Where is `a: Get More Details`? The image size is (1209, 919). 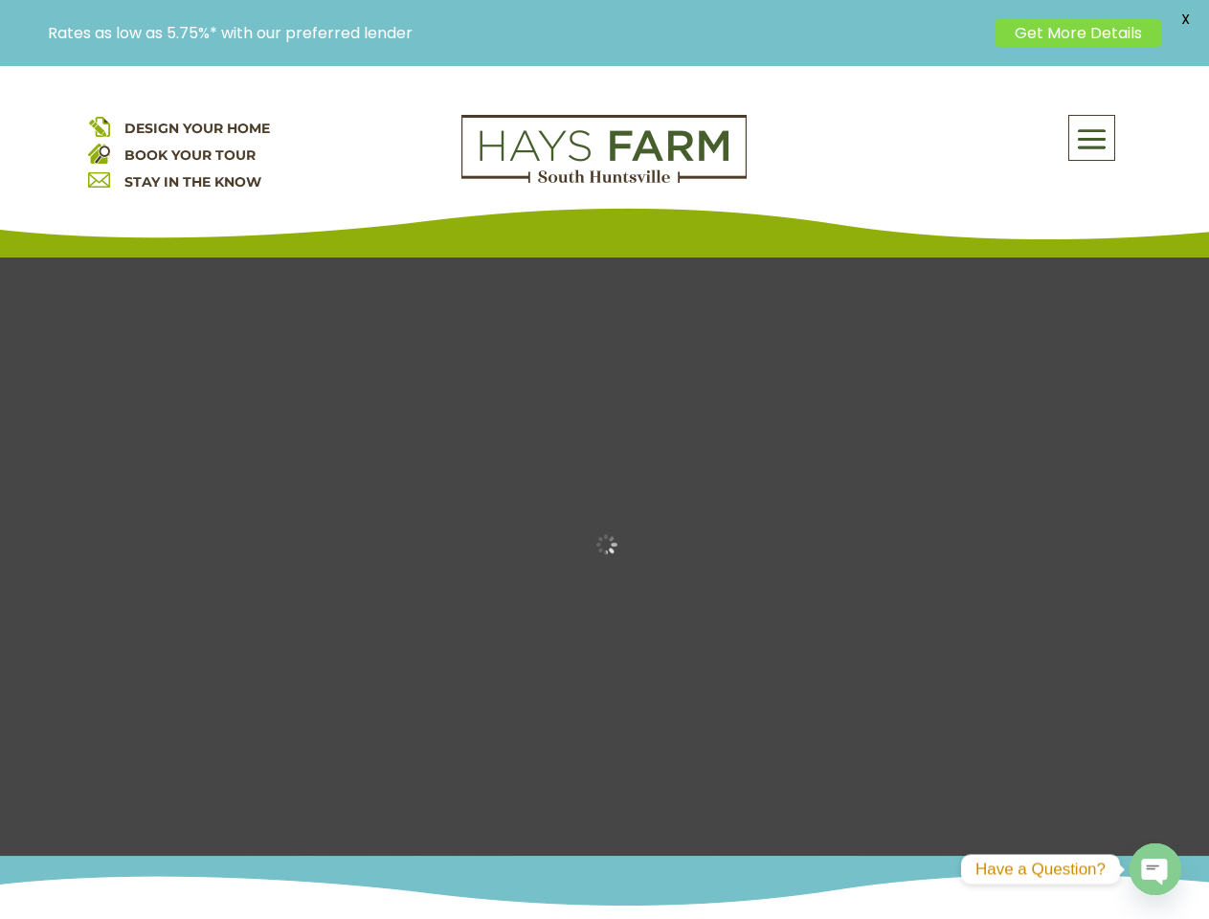 a: Get More Details is located at coordinates (1078, 33).